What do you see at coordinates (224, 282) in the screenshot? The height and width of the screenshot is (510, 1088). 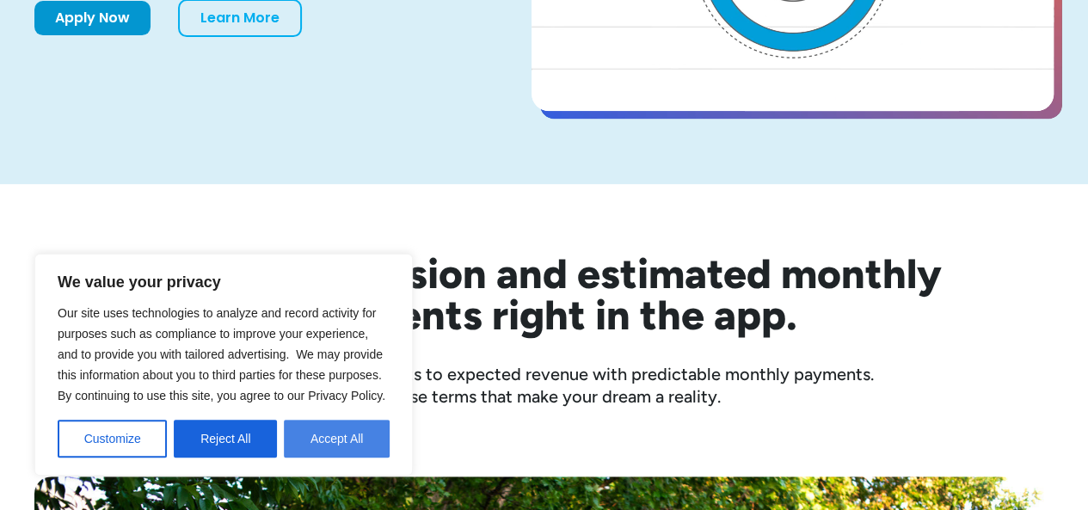 I see `p: We value your privacy` at bounding box center [224, 282].